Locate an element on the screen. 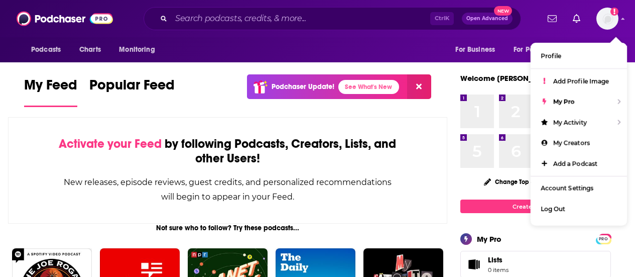 This screenshot has height=277, width=635. span: 0 items is located at coordinates (498, 270).